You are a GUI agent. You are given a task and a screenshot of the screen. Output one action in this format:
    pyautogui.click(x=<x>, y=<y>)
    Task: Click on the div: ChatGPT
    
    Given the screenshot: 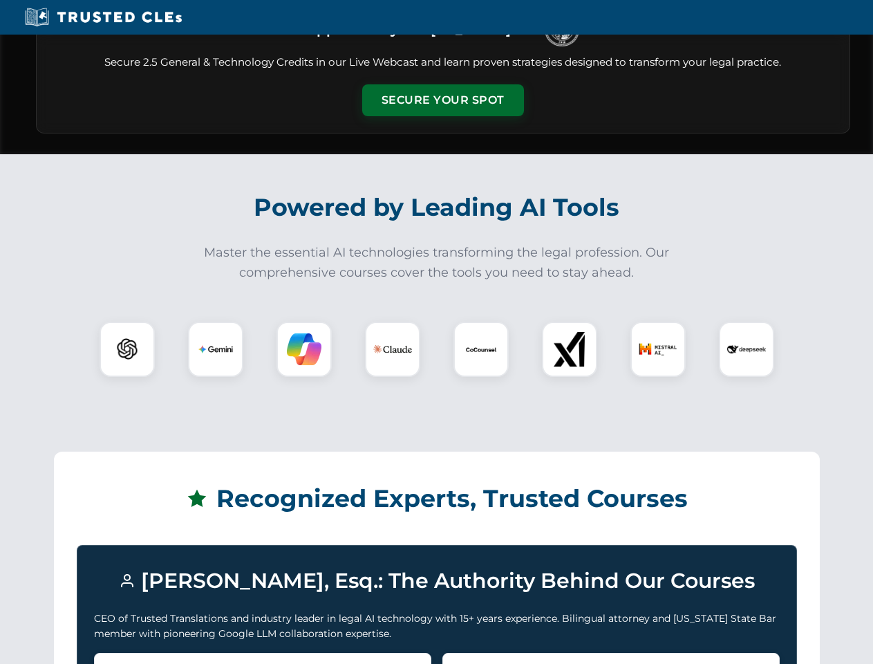 What is the action you would take?
    pyautogui.click(x=127, y=349)
    